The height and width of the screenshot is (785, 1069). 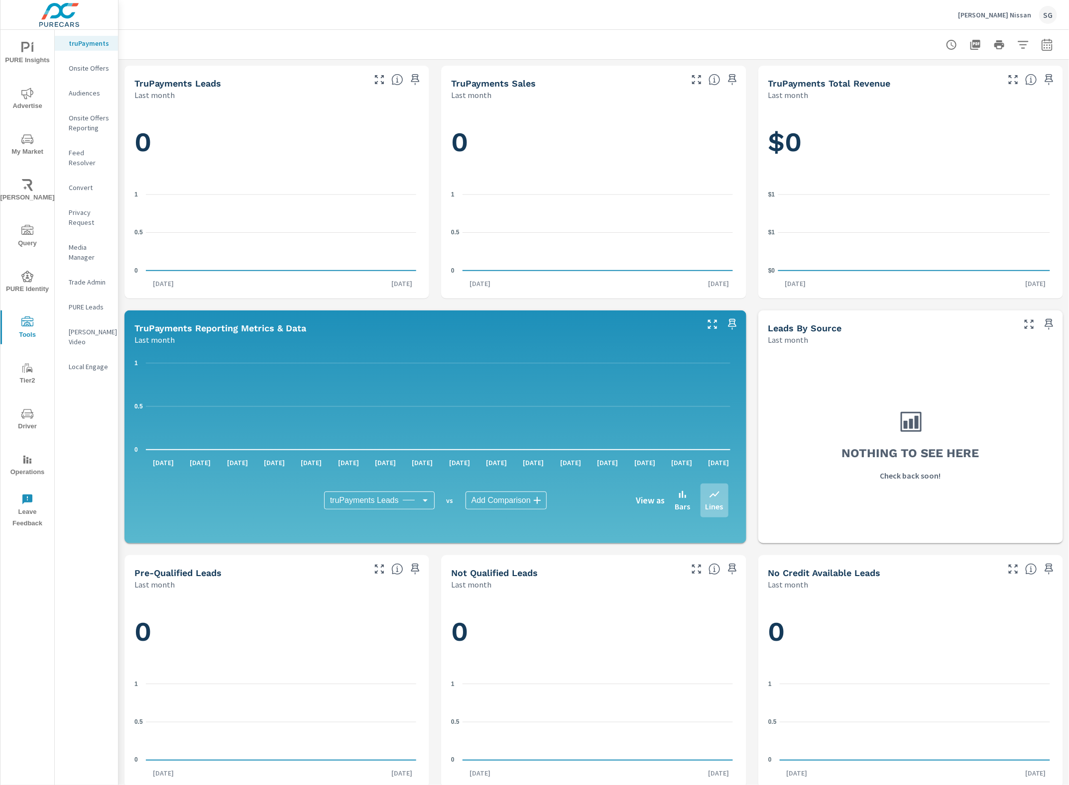 What do you see at coordinates (86, 367) in the screenshot?
I see `div: Local Engage` at bounding box center [86, 367].